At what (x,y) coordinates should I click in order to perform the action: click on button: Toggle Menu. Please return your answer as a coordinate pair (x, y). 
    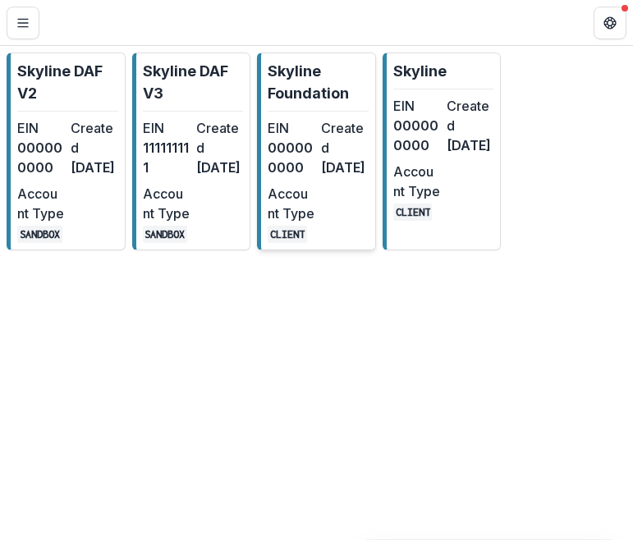
    Looking at the image, I should click on (23, 23).